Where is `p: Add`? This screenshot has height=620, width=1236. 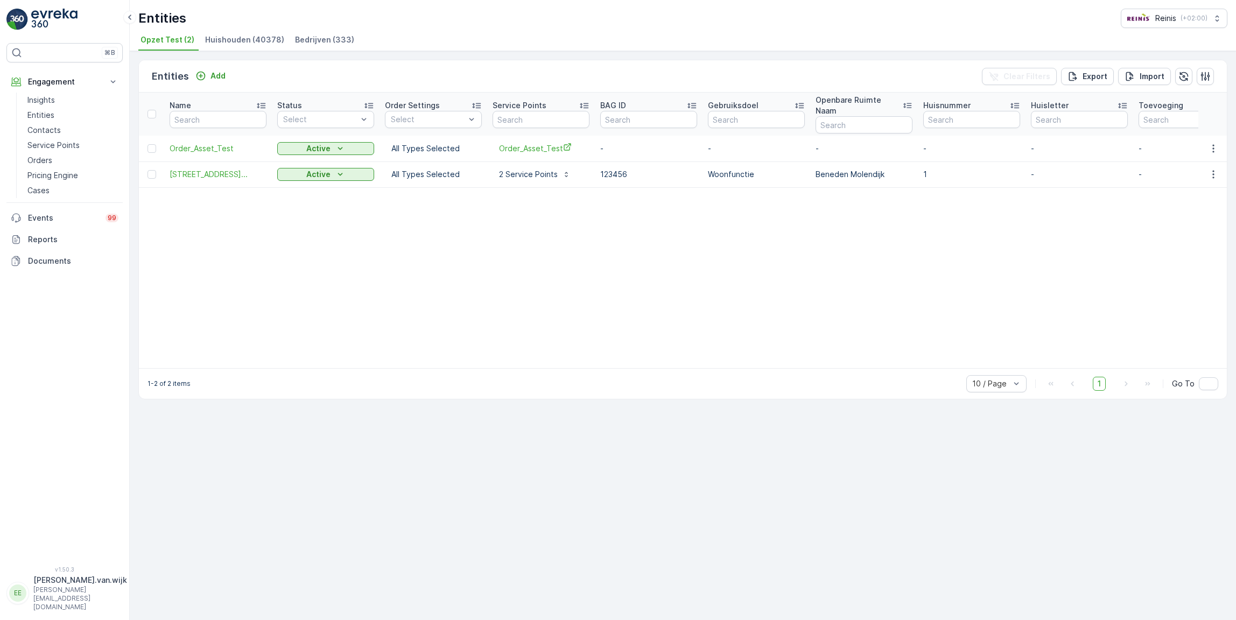 p: Add is located at coordinates (218, 76).